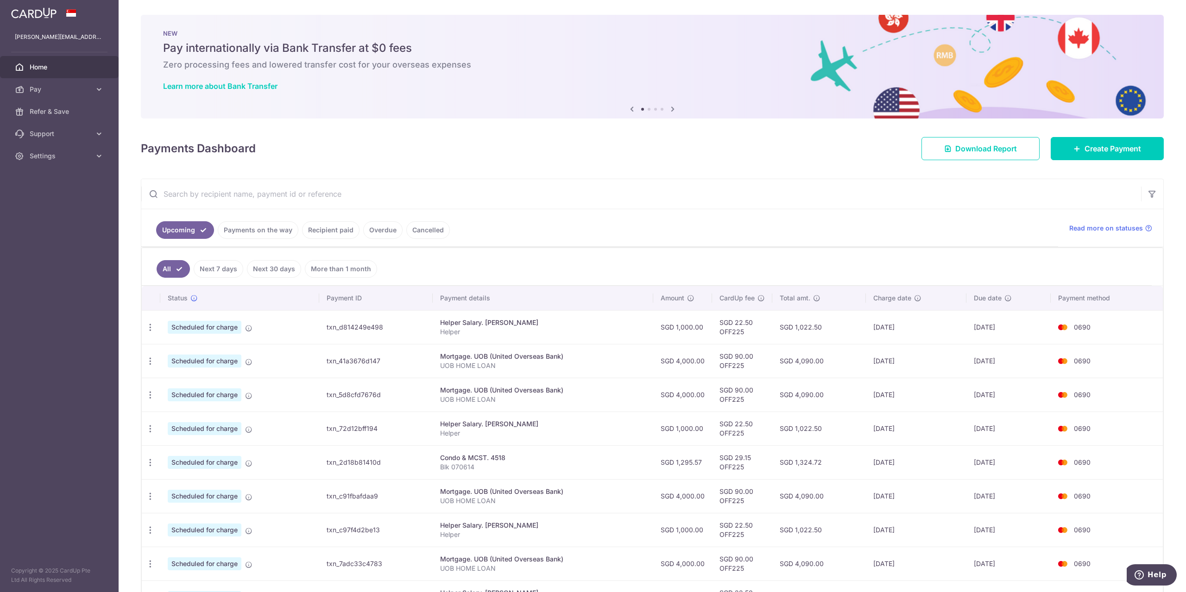  What do you see at coordinates (274, 269) in the screenshot?
I see `a: Next 30 days` at bounding box center [274, 269].